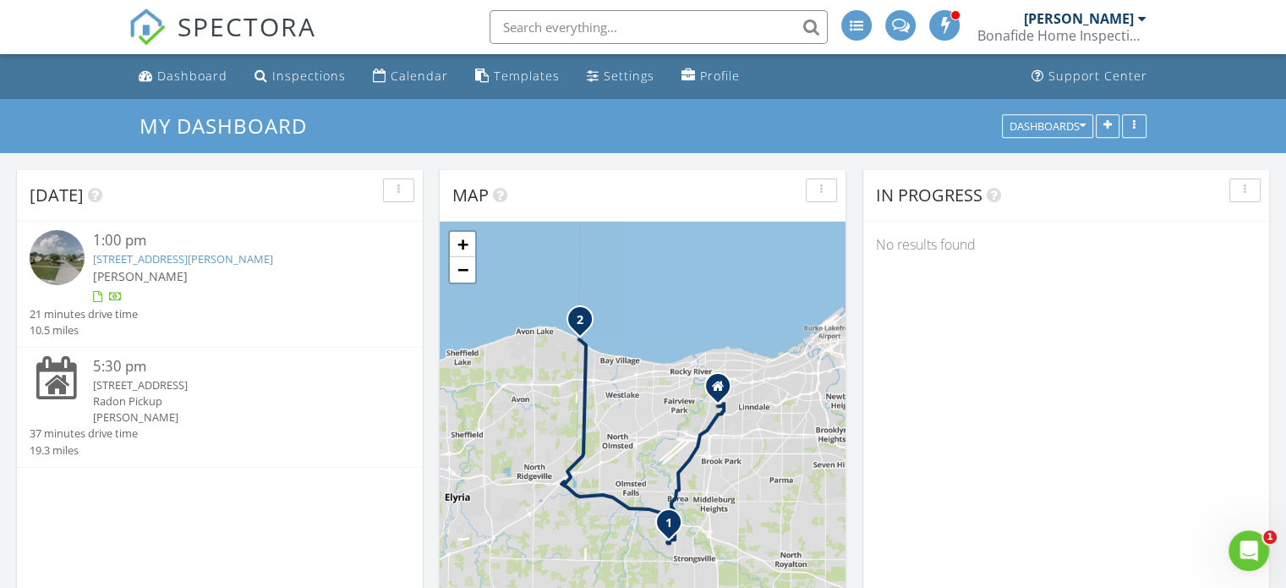  What do you see at coordinates (470, 194) in the screenshot?
I see `span: Map` at bounding box center [470, 194].